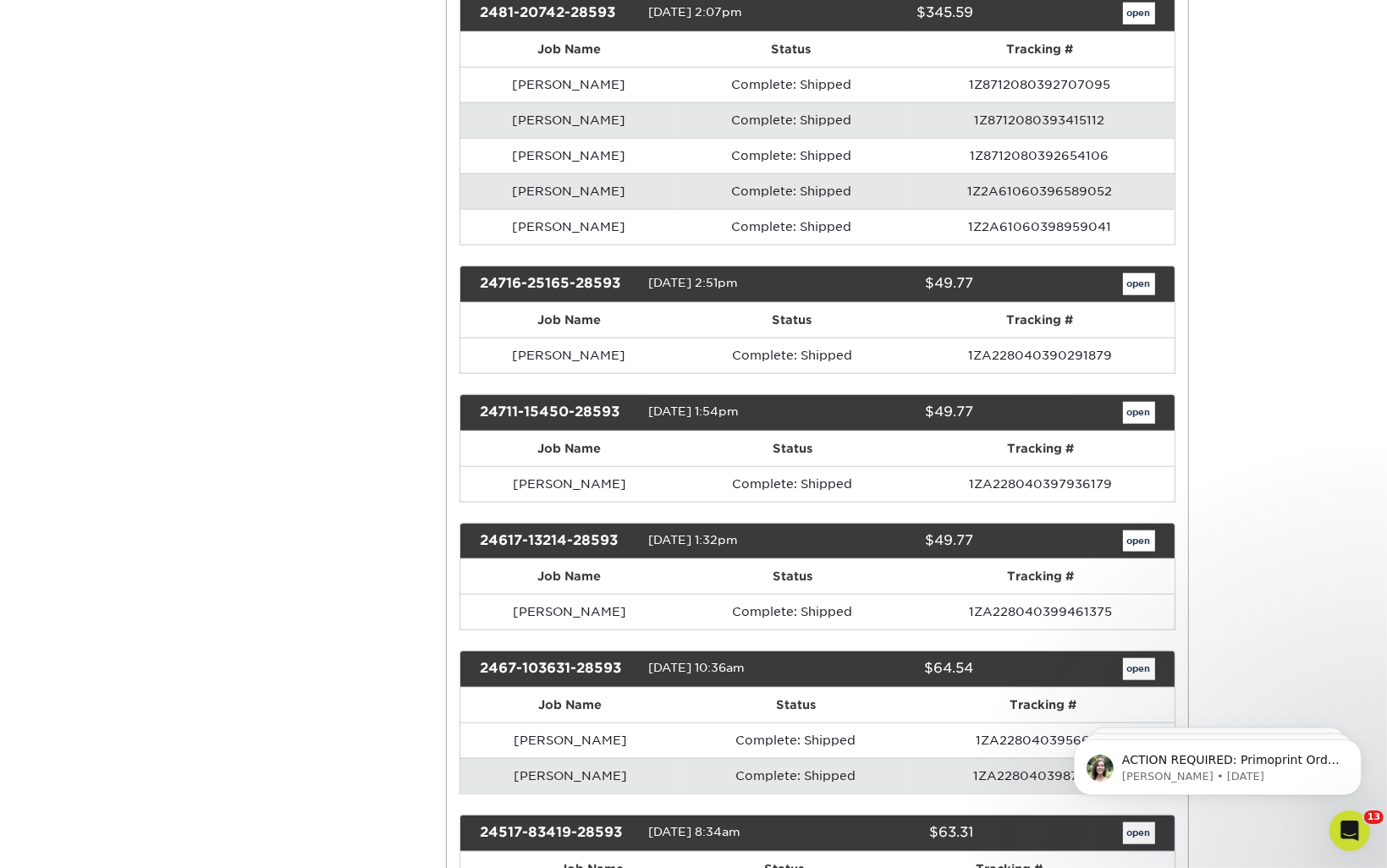 This screenshot has width=1387, height=868. I want to click on td: 1ZA228040390291879, so click(1040, 355).